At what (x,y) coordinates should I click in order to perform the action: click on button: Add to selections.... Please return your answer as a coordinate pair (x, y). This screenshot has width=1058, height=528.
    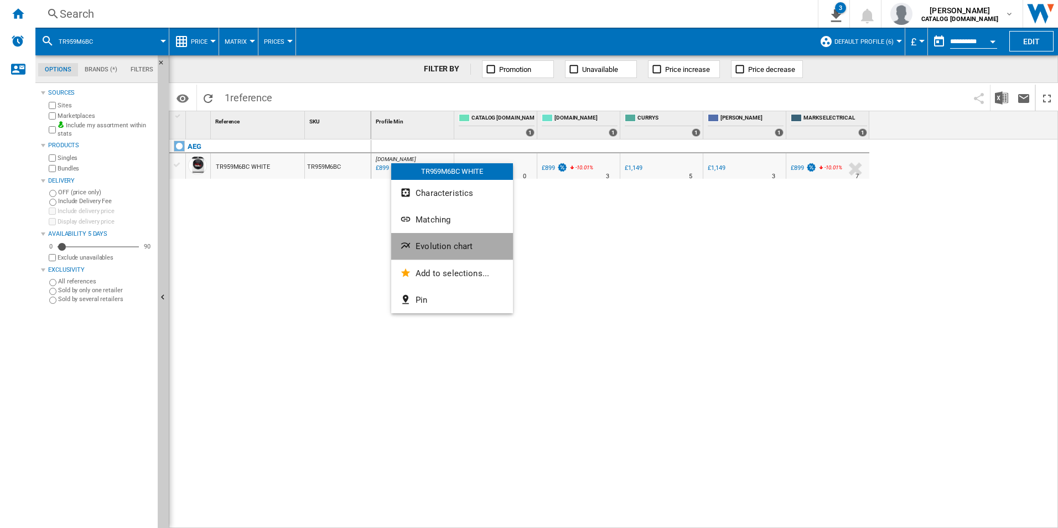
    Looking at the image, I should click on (452, 273).